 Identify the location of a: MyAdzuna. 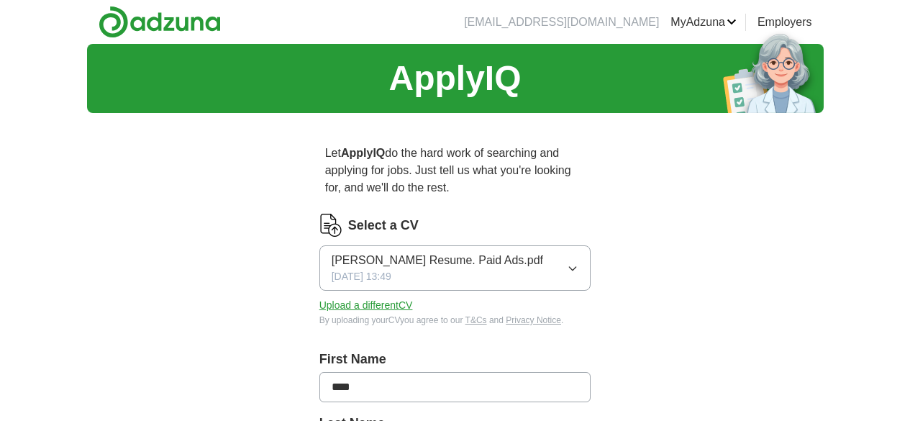
(703, 22).